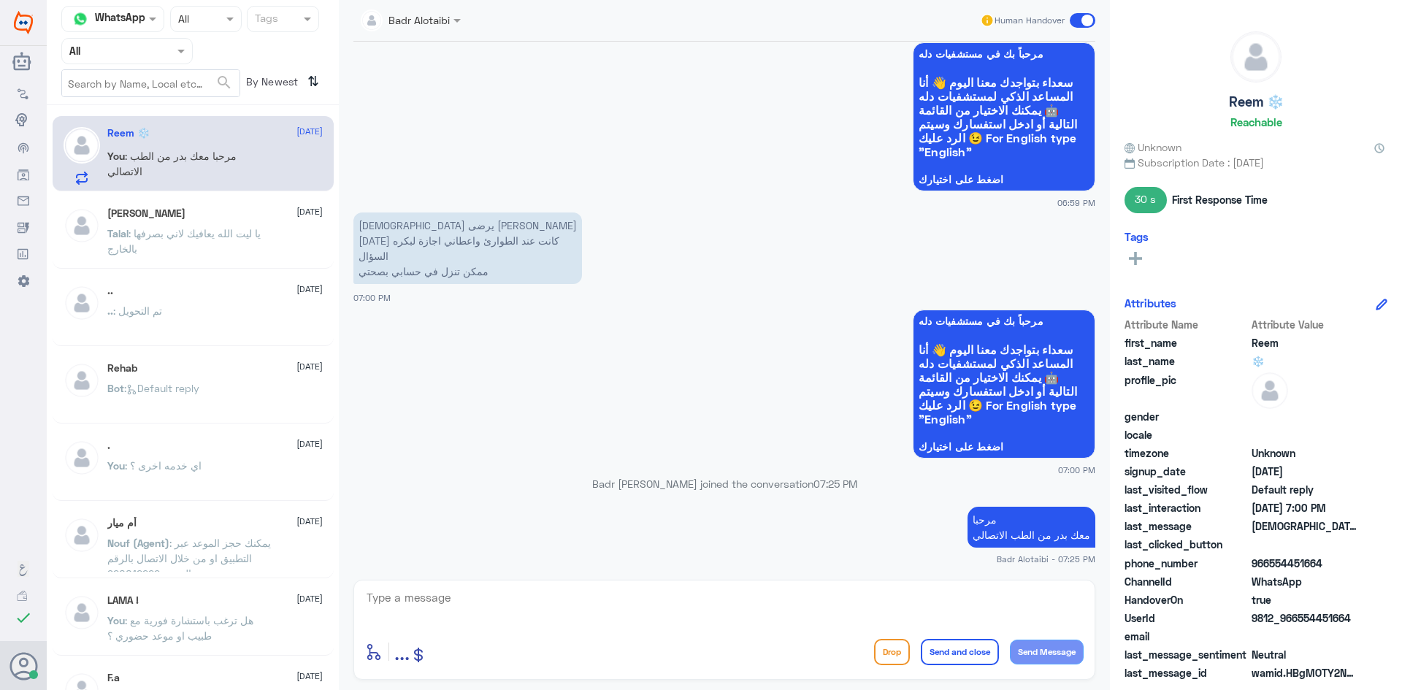 This screenshot has height=690, width=1402. Describe the element at coordinates (80, 19) in the screenshot. I see `img: whatsapp.png` at that location.